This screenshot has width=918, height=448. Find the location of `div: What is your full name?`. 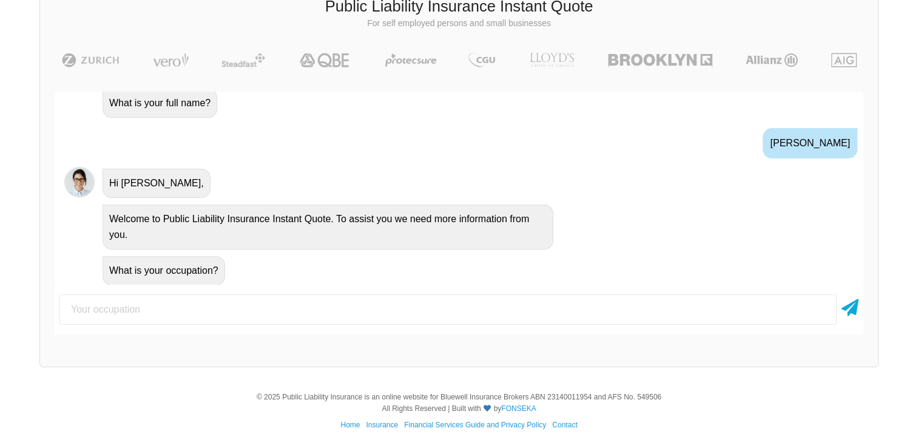

div: What is your full name? is located at coordinates (159, 103).